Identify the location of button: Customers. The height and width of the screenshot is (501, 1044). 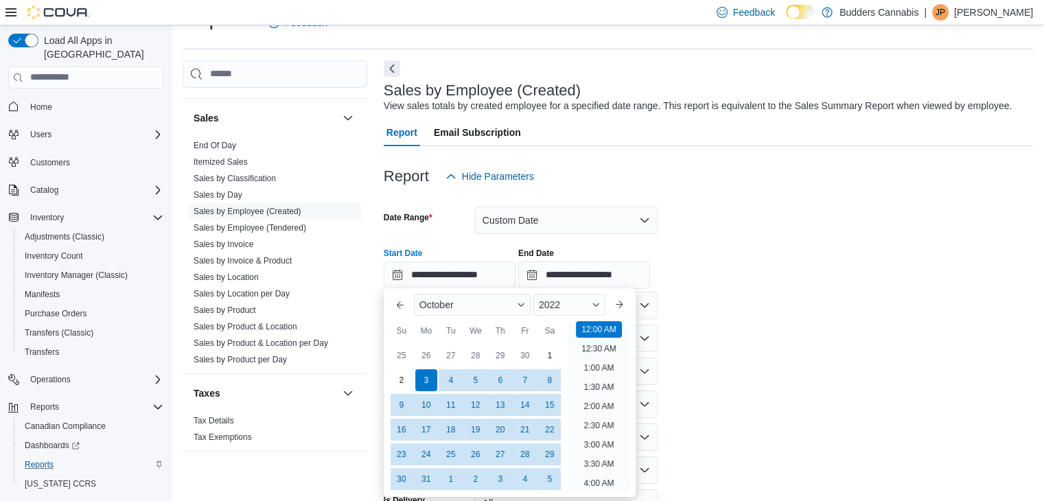
(86, 162).